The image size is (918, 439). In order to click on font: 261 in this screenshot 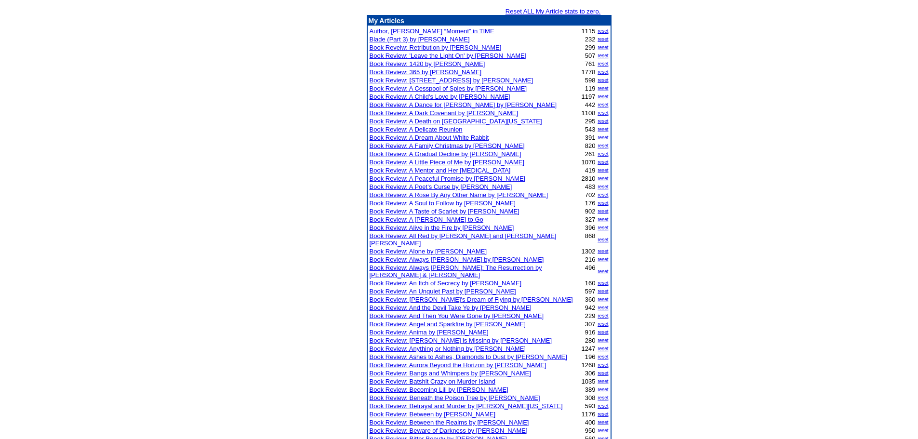, I will do `click(590, 154)`.